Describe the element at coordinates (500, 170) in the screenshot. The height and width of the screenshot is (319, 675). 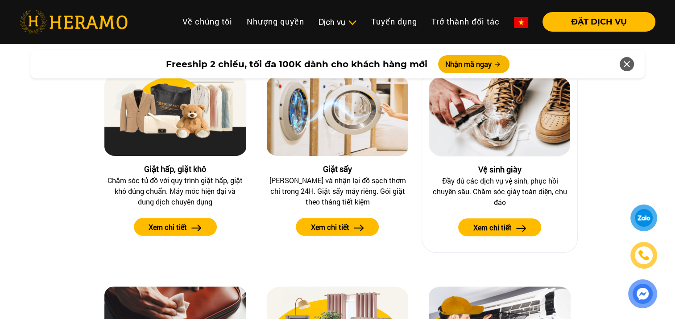
I see `div: Vệ sinh giày` at that location.